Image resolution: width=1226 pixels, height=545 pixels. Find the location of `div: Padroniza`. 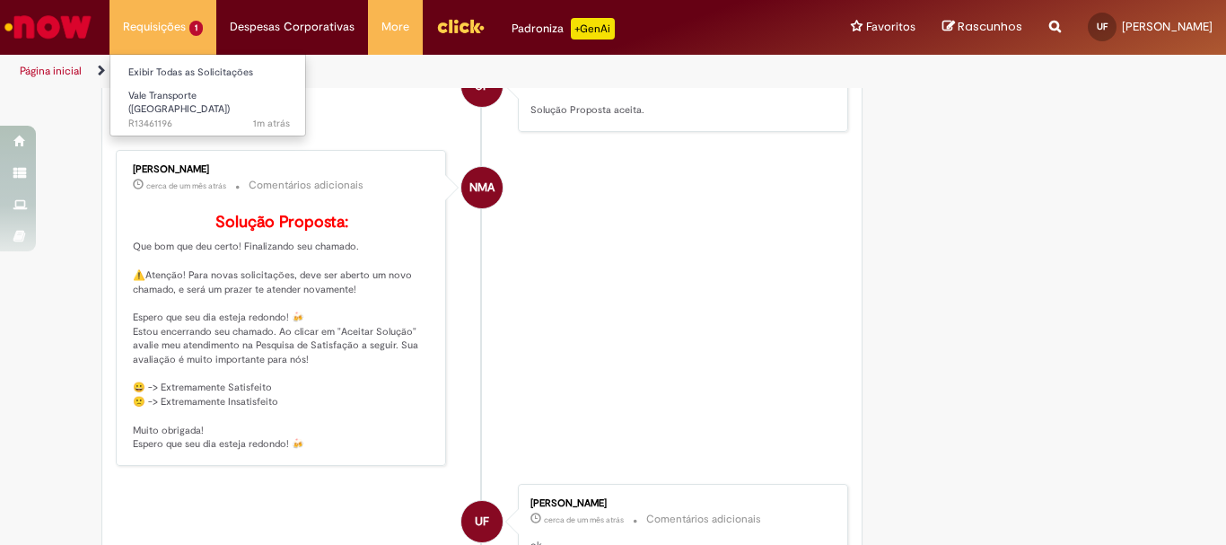

div: Padroniza is located at coordinates (563, 29).